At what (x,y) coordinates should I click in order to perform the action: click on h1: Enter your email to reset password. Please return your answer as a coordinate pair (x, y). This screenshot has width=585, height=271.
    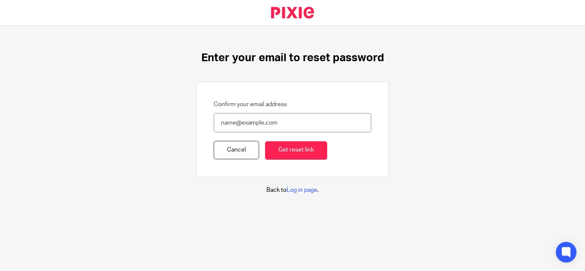
    Looking at the image, I should click on (293, 58).